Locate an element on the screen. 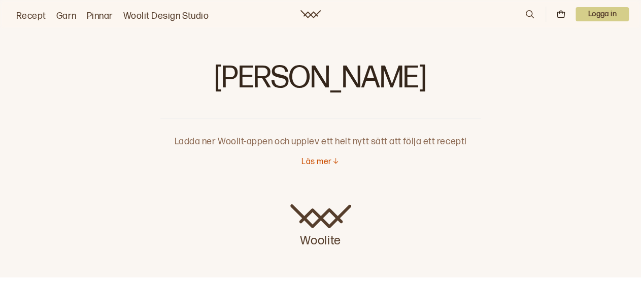 Image resolution: width=641 pixels, height=282 pixels. font: Woolit Design Studio is located at coordinates (166, 16).